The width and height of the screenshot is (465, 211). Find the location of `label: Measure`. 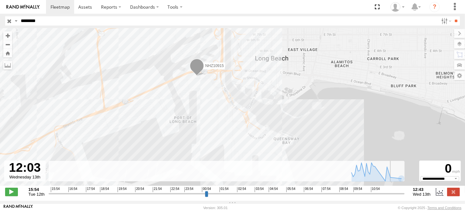

label: Measure is located at coordinates (8, 65).